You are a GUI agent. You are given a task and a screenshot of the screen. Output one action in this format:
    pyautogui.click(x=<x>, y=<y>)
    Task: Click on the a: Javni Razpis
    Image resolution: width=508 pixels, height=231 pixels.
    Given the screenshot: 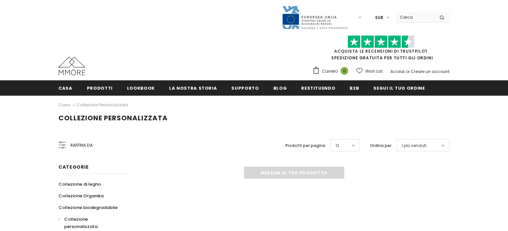 What is the action you would take?
    pyautogui.click(x=315, y=17)
    